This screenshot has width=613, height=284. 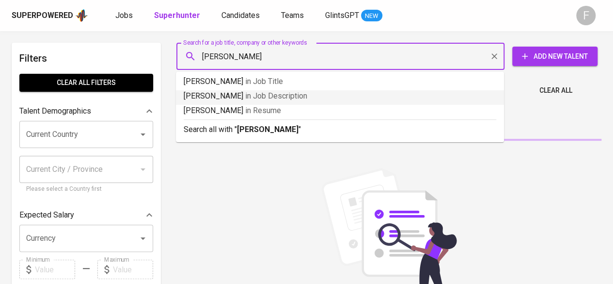 What do you see at coordinates (124, 15) in the screenshot?
I see `span: Jobs` at bounding box center [124, 15].